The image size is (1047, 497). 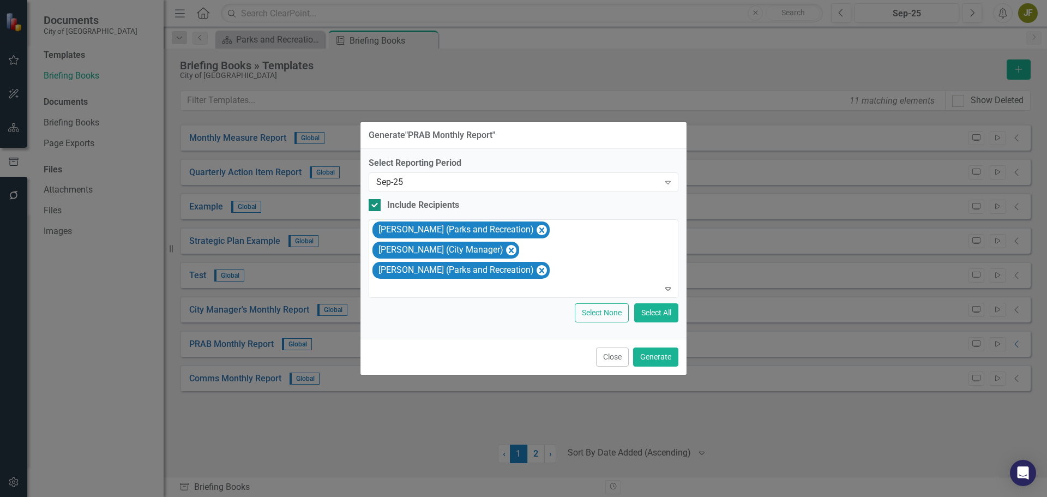 What do you see at coordinates (1023, 473) in the screenshot?
I see `div: Open Intercom Messenger` at bounding box center [1023, 473].